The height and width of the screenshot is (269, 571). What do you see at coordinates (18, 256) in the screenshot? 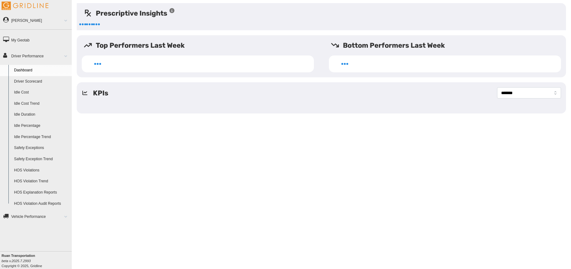
I see `b: Ruan Transportation` at bounding box center [18, 256].